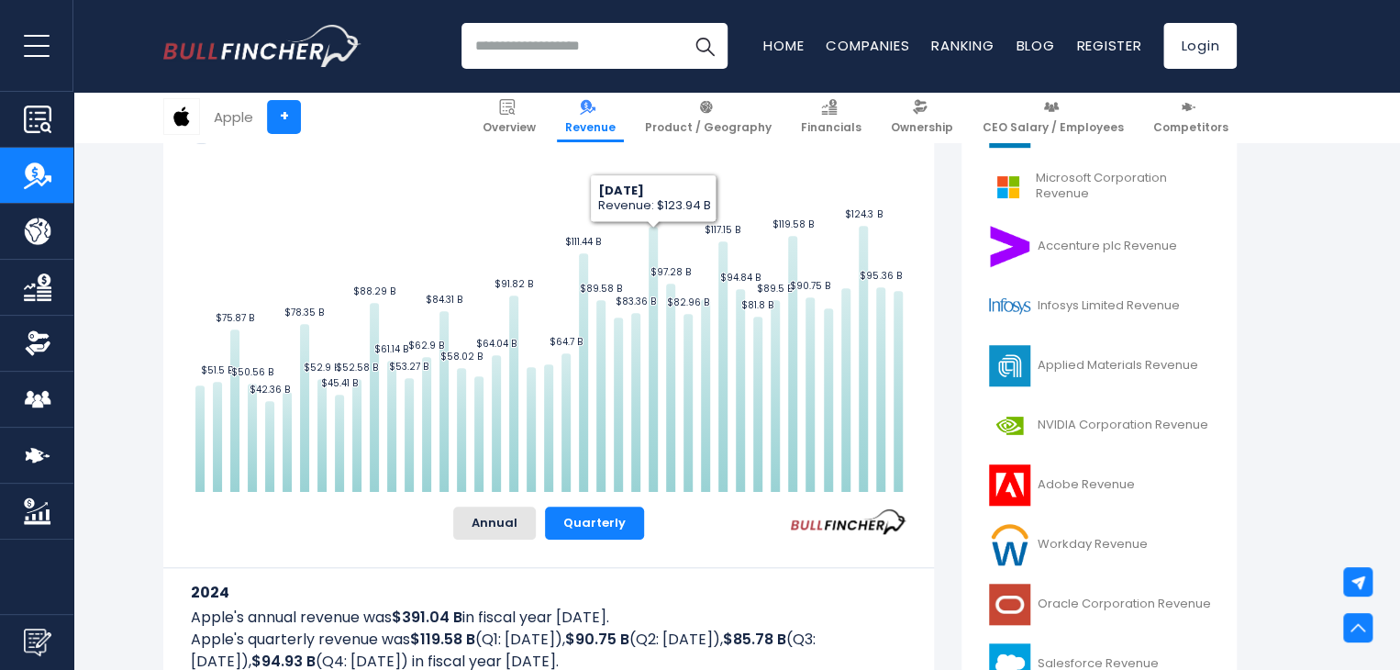 The image size is (1400, 670). I want to click on text: $50.56 B, so click(252, 372).